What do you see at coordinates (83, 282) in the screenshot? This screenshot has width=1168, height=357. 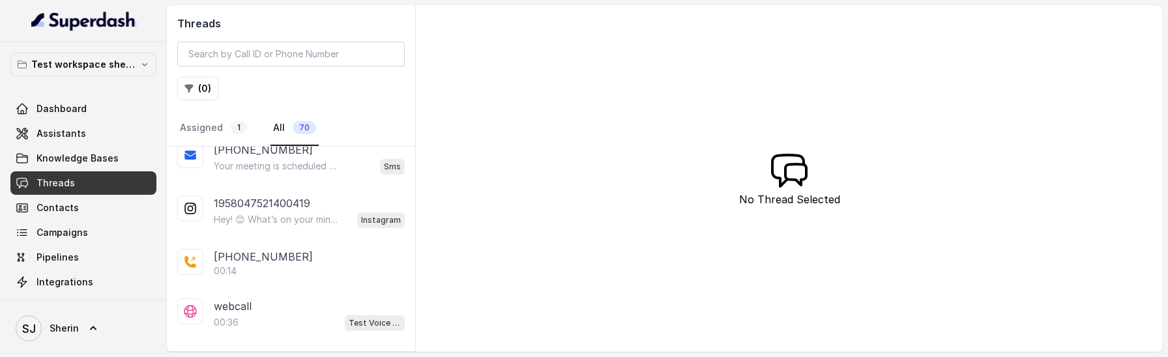 I see `a: Integrations` at bounding box center [83, 282].